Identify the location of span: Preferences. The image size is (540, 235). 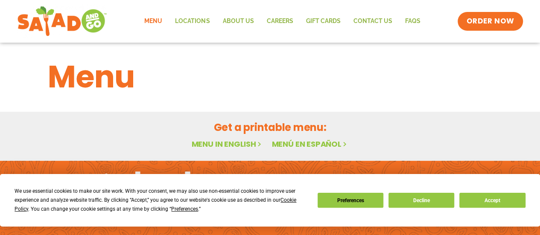
(184, 209).